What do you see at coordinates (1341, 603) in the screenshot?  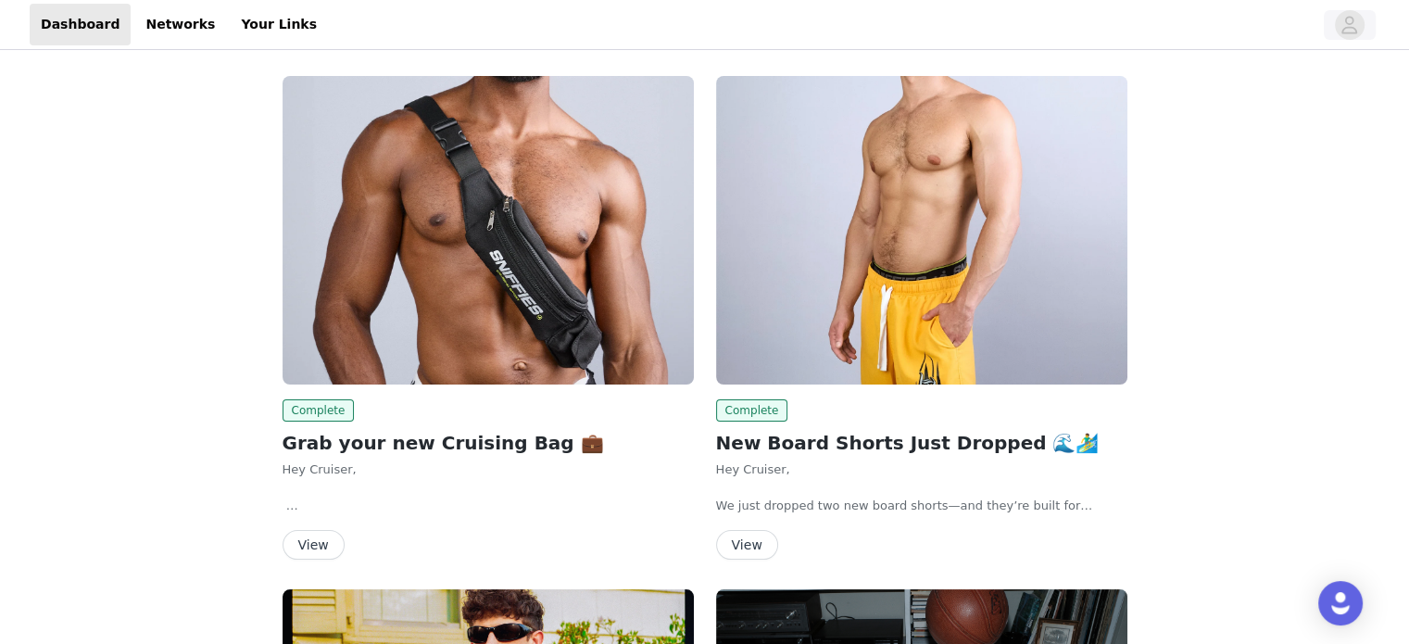 I see `div: Open Intercom Messenger` at bounding box center [1341, 603].